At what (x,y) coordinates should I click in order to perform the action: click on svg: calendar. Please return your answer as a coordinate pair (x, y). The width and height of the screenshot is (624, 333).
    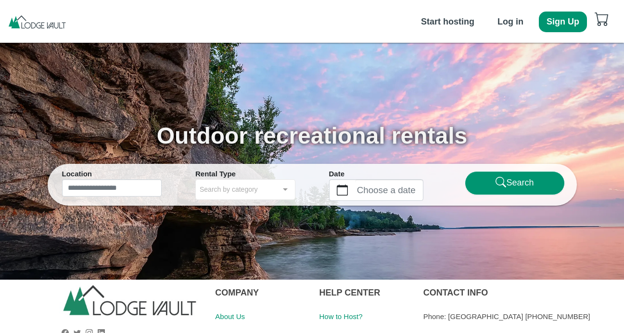
    Looking at the image, I should click on (342, 190).